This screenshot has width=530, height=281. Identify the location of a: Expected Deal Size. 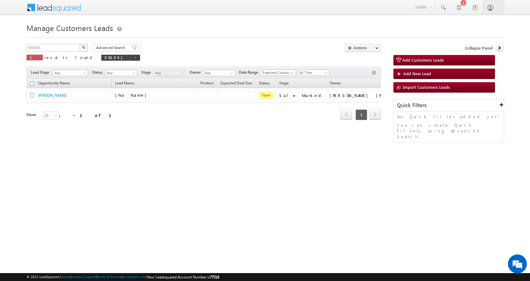
(236, 84).